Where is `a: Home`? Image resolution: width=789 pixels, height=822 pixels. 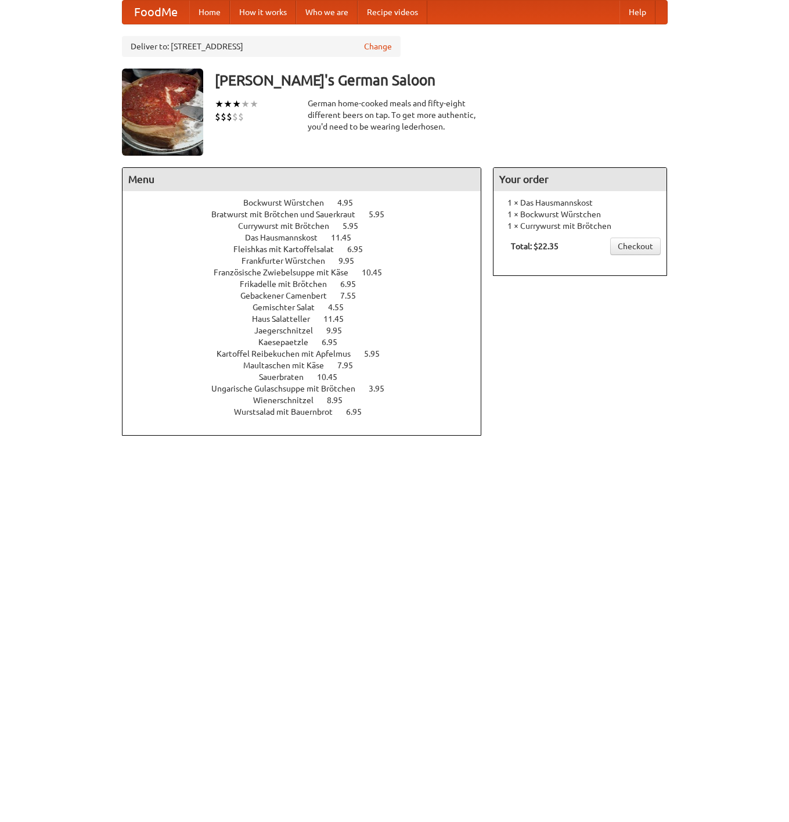
a: Home is located at coordinates (210, 12).